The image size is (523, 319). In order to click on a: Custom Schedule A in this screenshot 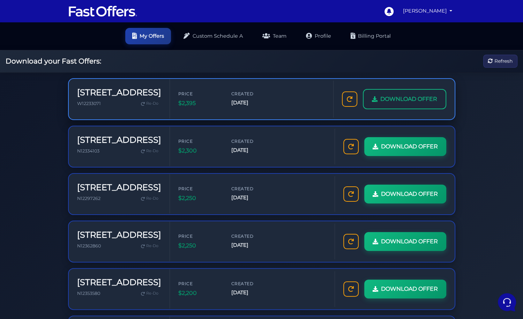, I will do `click(213, 36)`.